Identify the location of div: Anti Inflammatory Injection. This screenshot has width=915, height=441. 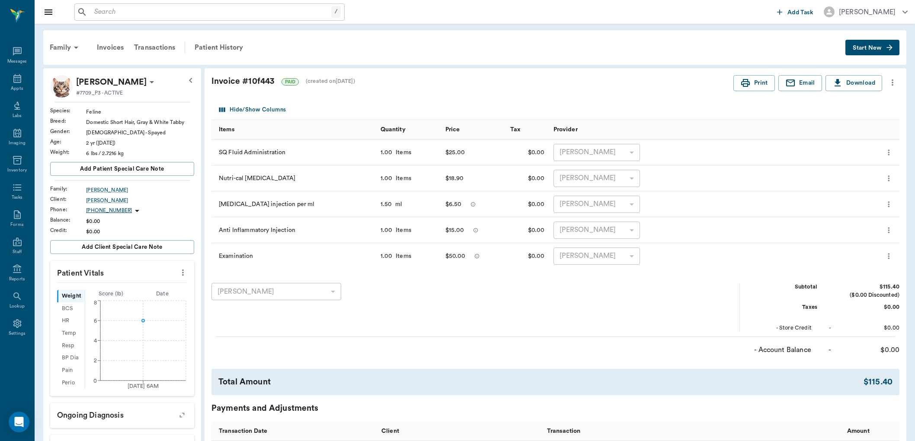
(293, 230).